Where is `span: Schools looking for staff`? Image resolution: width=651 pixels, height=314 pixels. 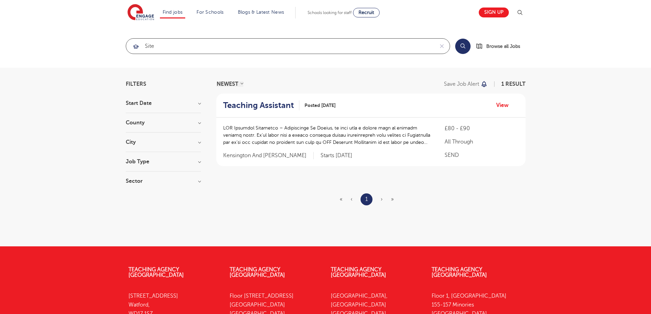 span: Schools looking for staff is located at coordinates (329, 13).